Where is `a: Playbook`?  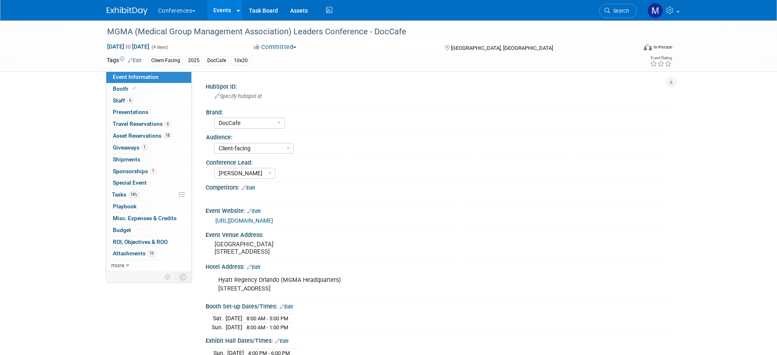
a: Playbook is located at coordinates (149, 207).